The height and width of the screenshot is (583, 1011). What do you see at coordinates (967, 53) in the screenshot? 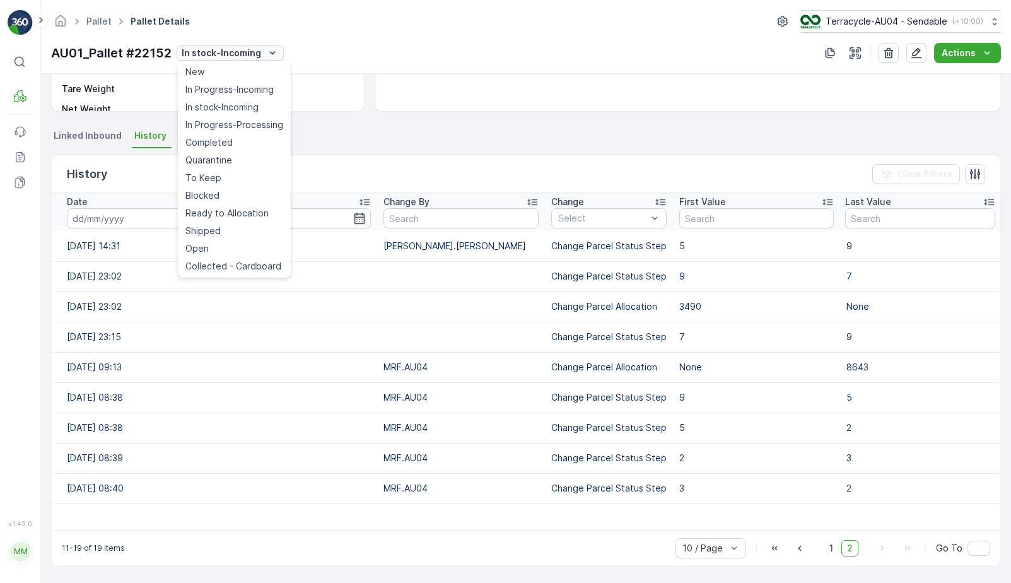
I see `button: Actions` at bounding box center [967, 53].